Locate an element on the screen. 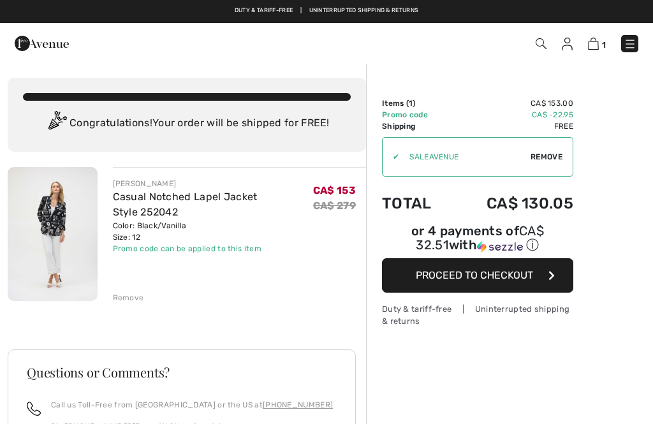 The height and width of the screenshot is (424, 653). td: CA$ 153.00 is located at coordinates (512, 103).